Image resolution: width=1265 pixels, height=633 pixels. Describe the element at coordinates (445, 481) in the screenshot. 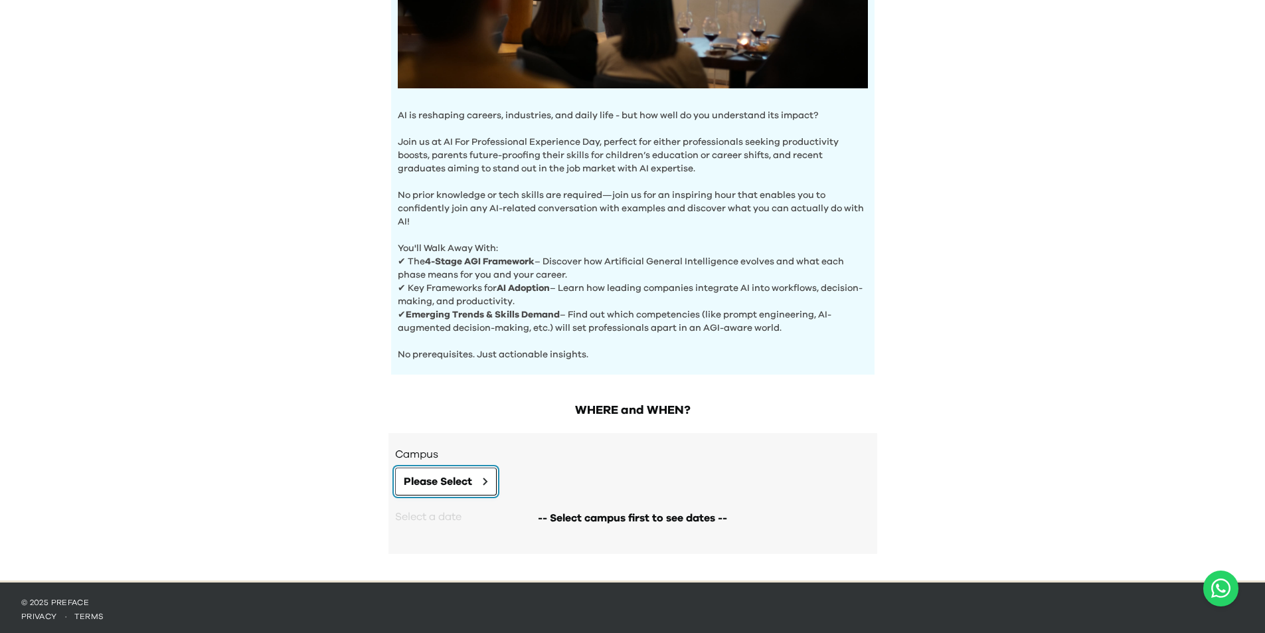

I see `button: Please Select` at that location.